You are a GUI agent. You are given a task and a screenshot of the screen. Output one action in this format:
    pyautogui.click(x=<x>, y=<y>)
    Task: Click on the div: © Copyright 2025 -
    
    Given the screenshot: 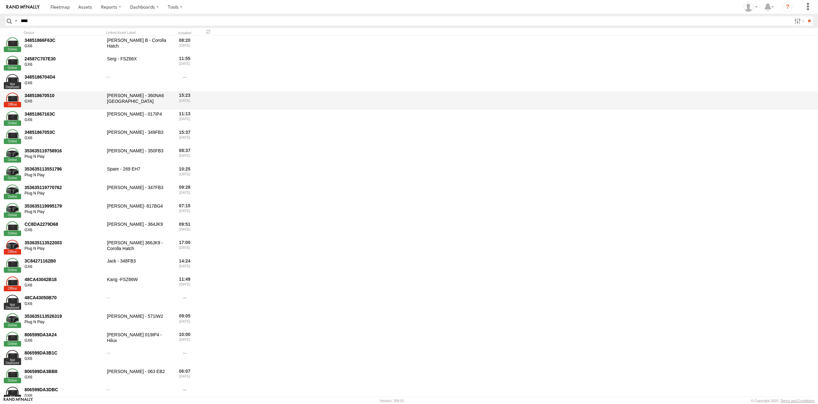 What is the action you would take?
    pyautogui.click(x=783, y=401)
    